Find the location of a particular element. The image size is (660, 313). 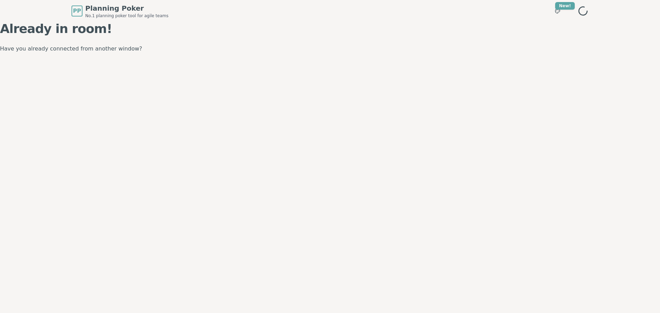

div: New! is located at coordinates (565, 6).